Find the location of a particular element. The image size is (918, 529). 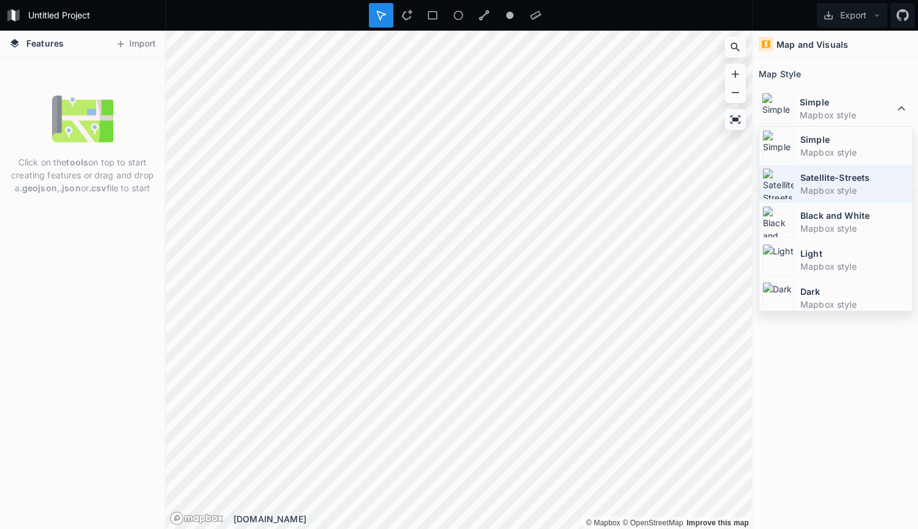

dt: Satellite-Streets is located at coordinates (855, 177).